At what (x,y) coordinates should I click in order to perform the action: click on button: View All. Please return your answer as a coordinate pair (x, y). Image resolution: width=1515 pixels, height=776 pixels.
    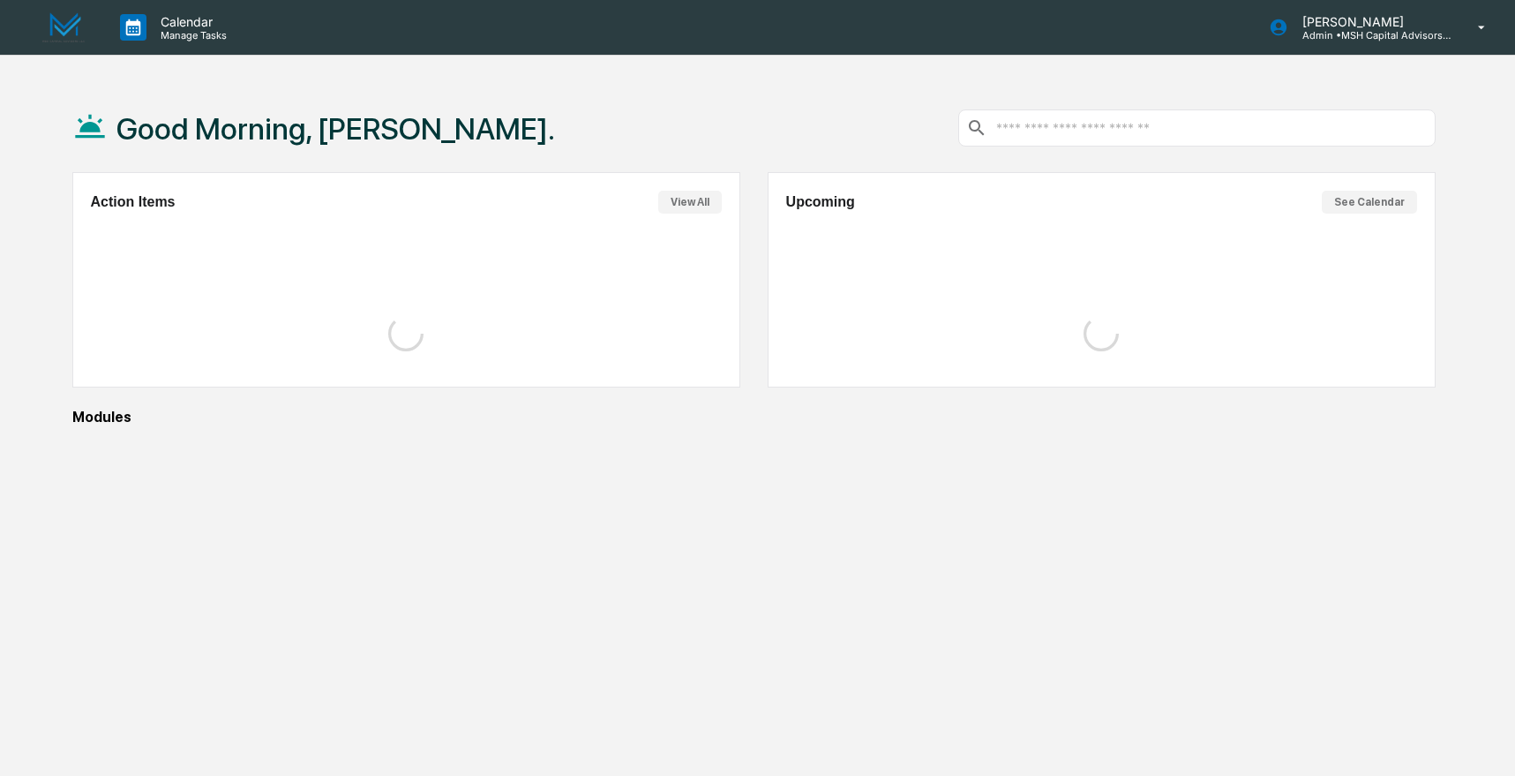
    Looking at the image, I should click on (690, 202).